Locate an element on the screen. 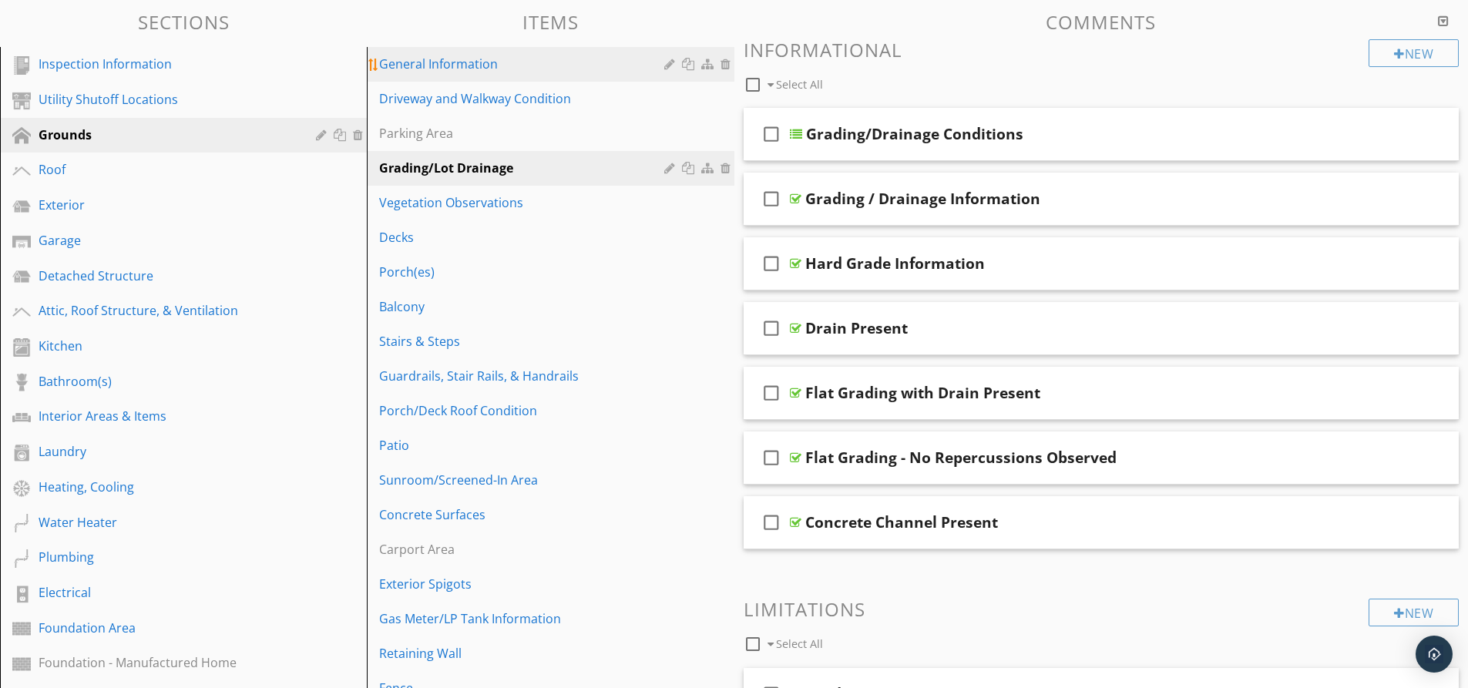 This screenshot has width=1468, height=688. div: Driveway and Walkway Condition is located at coordinates (523, 99).